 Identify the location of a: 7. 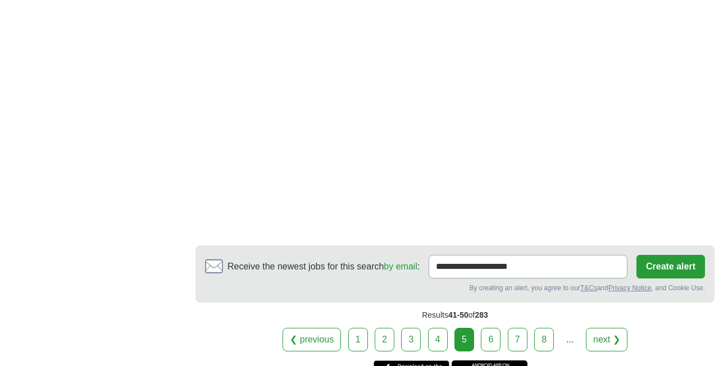
(517, 340).